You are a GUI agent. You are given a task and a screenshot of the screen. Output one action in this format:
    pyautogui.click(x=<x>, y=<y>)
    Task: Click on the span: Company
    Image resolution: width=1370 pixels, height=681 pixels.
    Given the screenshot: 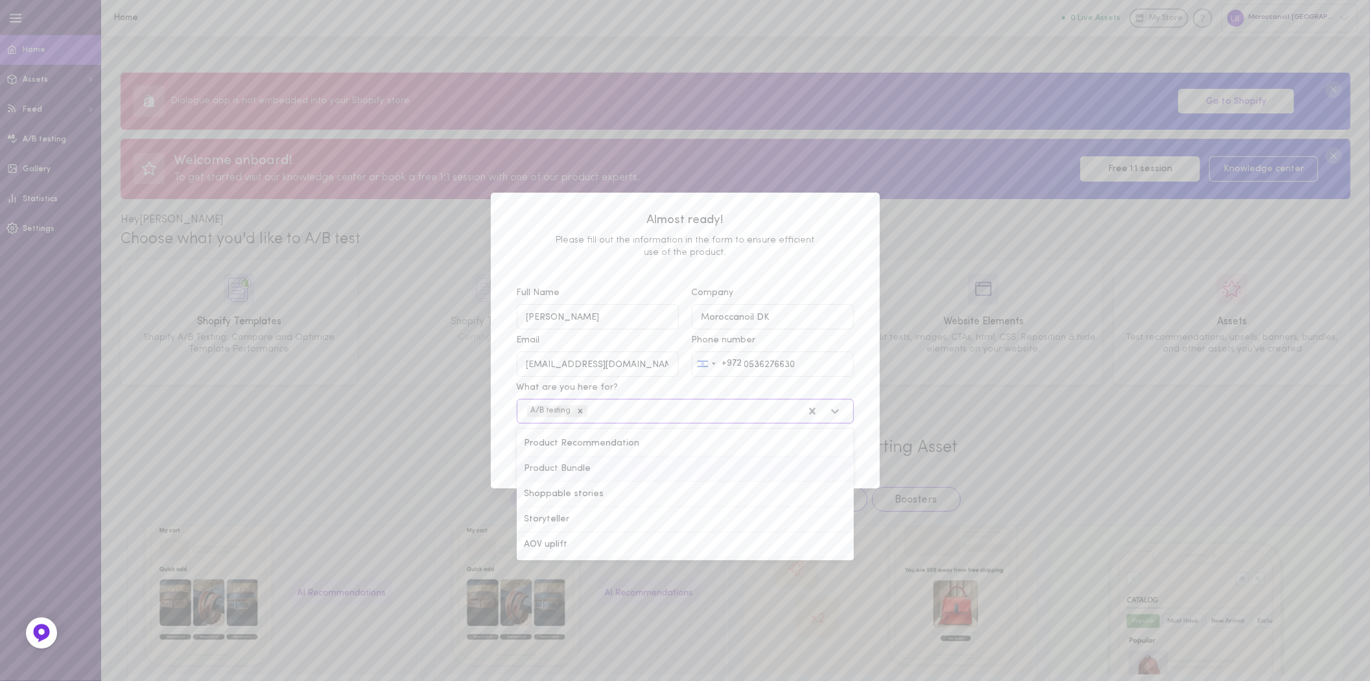 What is the action you would take?
    pyautogui.click(x=713, y=292)
    